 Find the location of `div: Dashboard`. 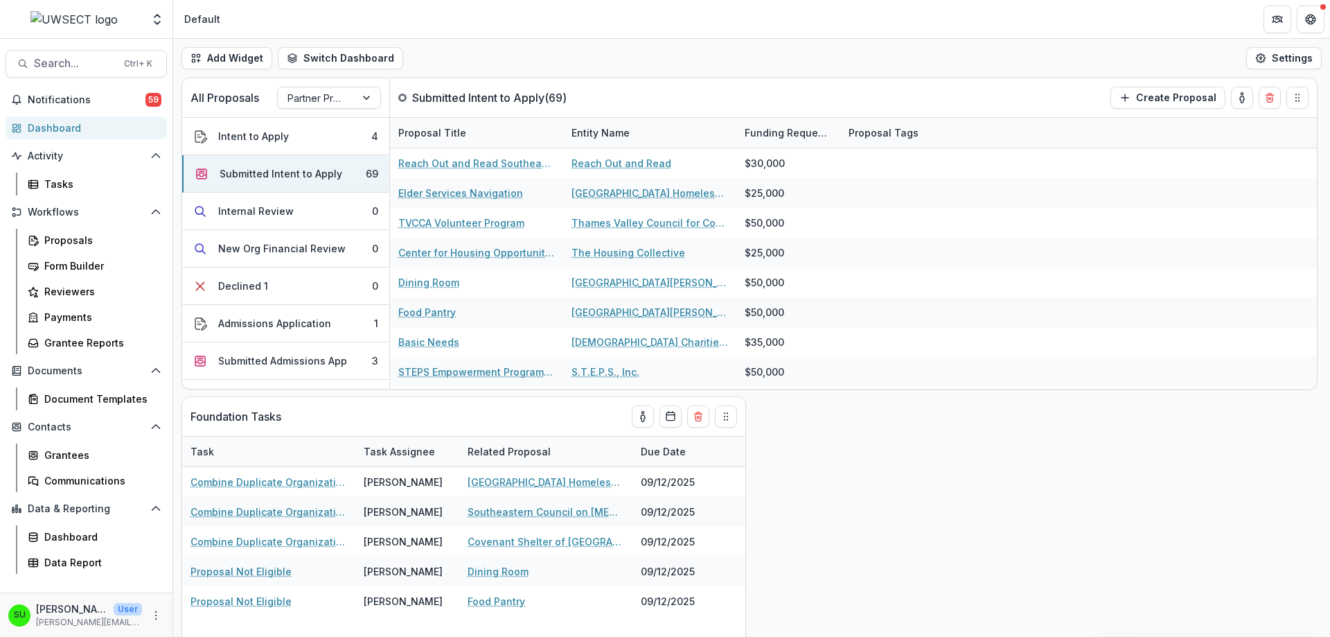

div: Dashboard is located at coordinates (91, 127).